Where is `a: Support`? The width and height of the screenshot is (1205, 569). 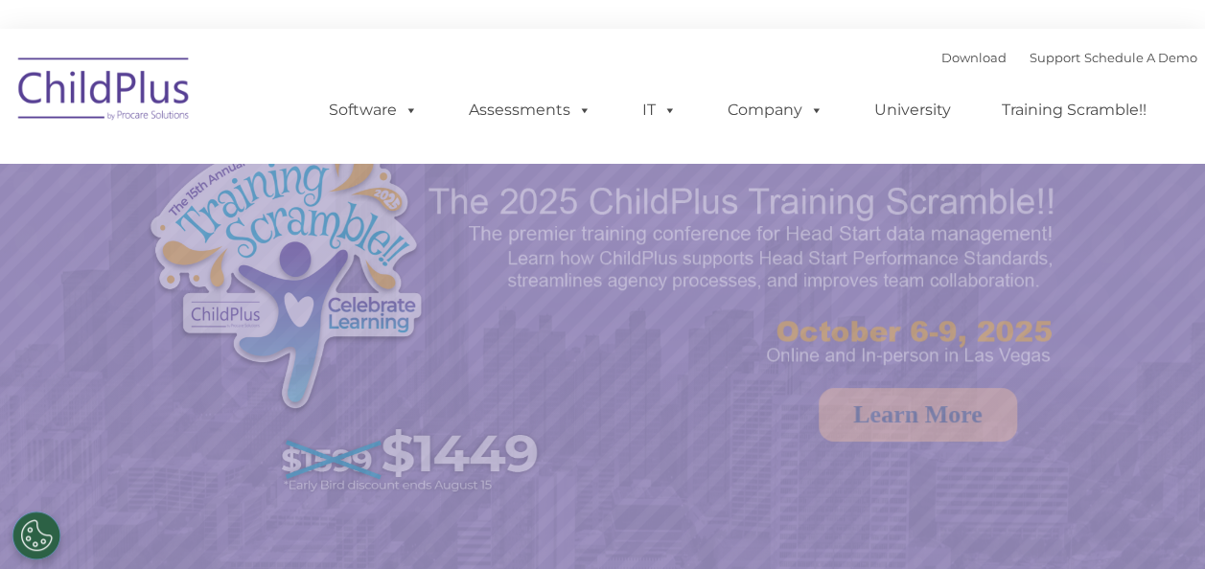 a: Support is located at coordinates (1054, 58).